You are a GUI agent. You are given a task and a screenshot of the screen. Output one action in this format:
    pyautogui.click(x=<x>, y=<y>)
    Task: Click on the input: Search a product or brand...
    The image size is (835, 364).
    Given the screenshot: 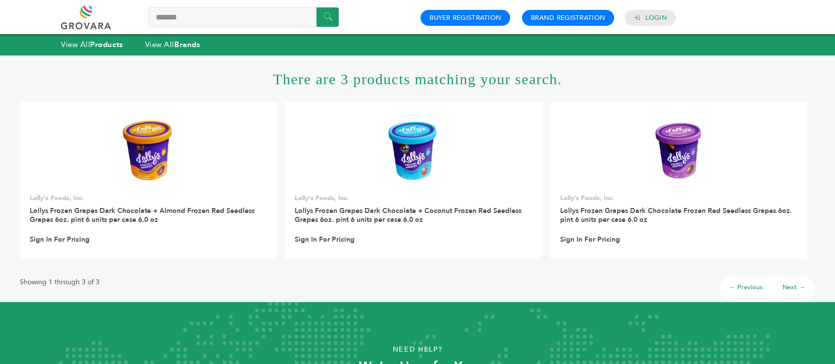 What is the action you would take?
    pyautogui.click(x=243, y=17)
    